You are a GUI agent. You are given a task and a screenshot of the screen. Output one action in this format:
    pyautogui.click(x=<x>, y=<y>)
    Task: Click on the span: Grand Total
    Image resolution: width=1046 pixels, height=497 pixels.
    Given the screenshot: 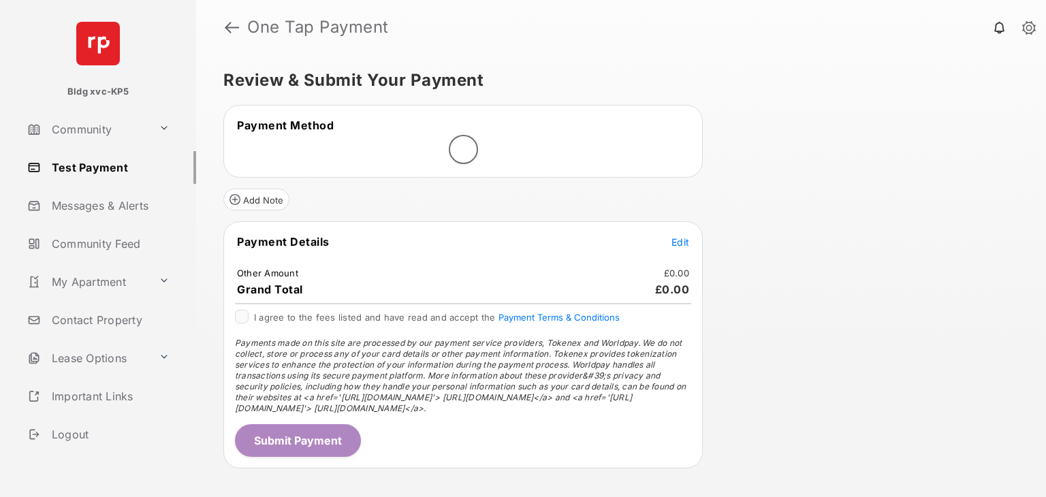 What is the action you would take?
    pyautogui.click(x=270, y=289)
    